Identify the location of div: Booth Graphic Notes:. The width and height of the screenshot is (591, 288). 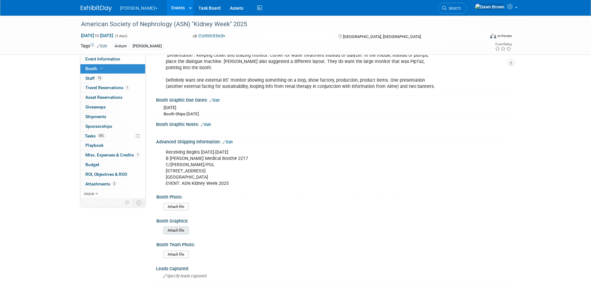
(334, 124).